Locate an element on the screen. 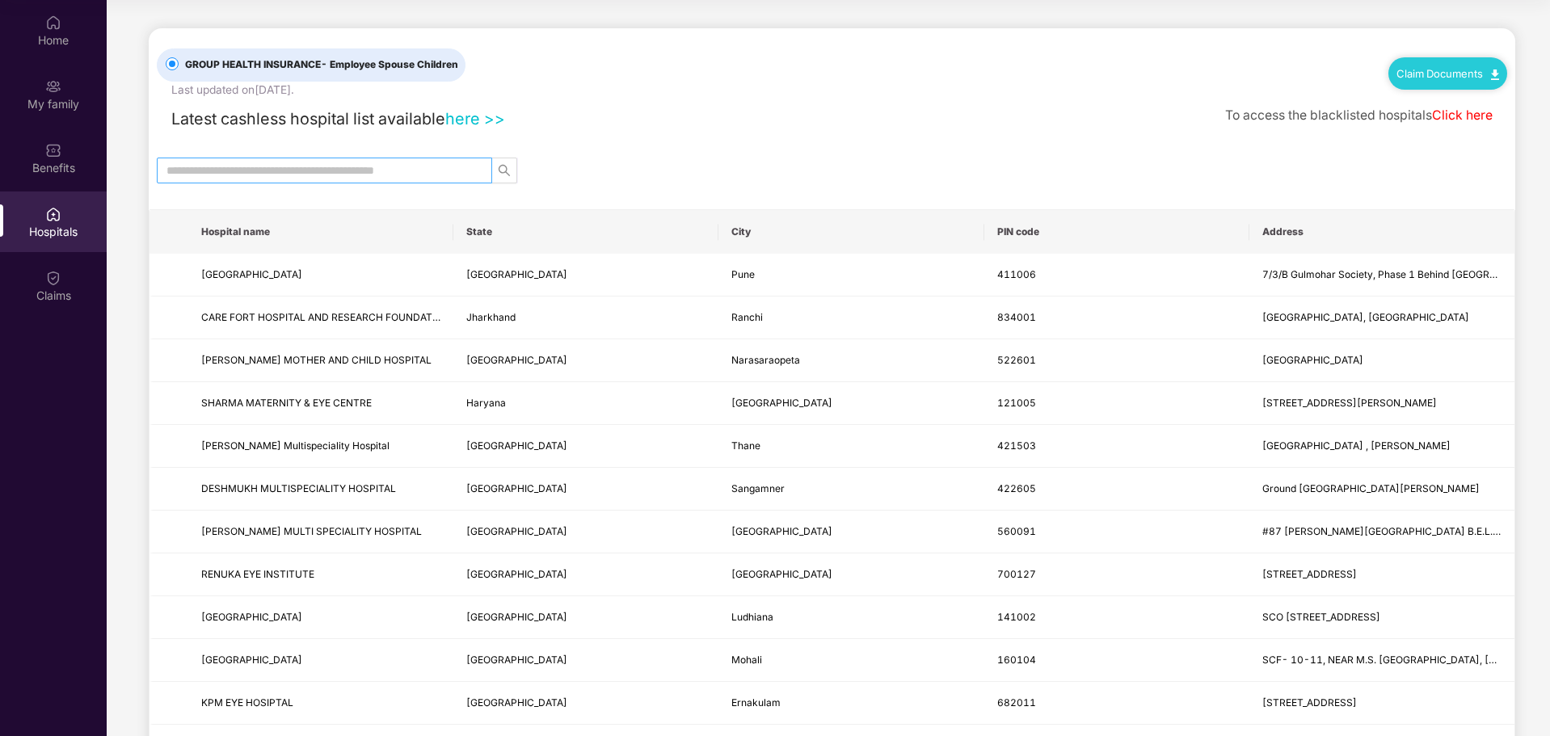 Image resolution: width=1550 pixels, height=736 pixels. th: Hospital name is located at coordinates (321, 232).